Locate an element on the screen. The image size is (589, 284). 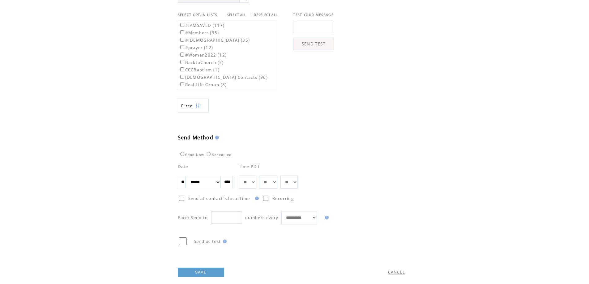
span: Send at contact`s local time is located at coordinates (219, 198).